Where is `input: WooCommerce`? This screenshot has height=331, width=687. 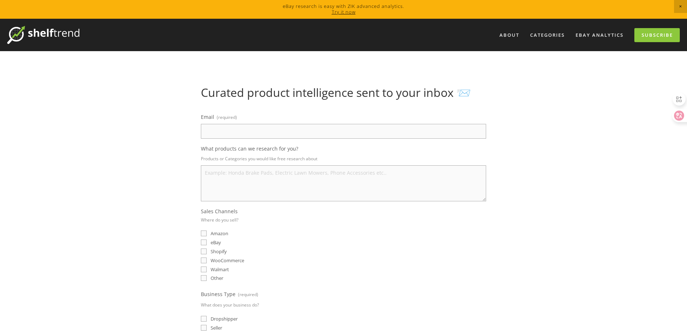 input: WooCommerce is located at coordinates (204, 261).